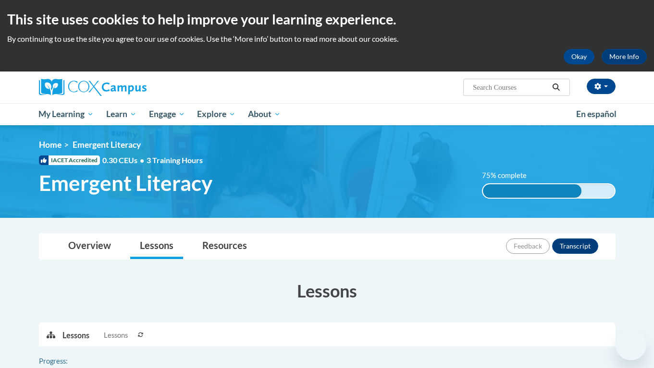 The image size is (654, 368). I want to click on a: Learn, so click(121, 114).